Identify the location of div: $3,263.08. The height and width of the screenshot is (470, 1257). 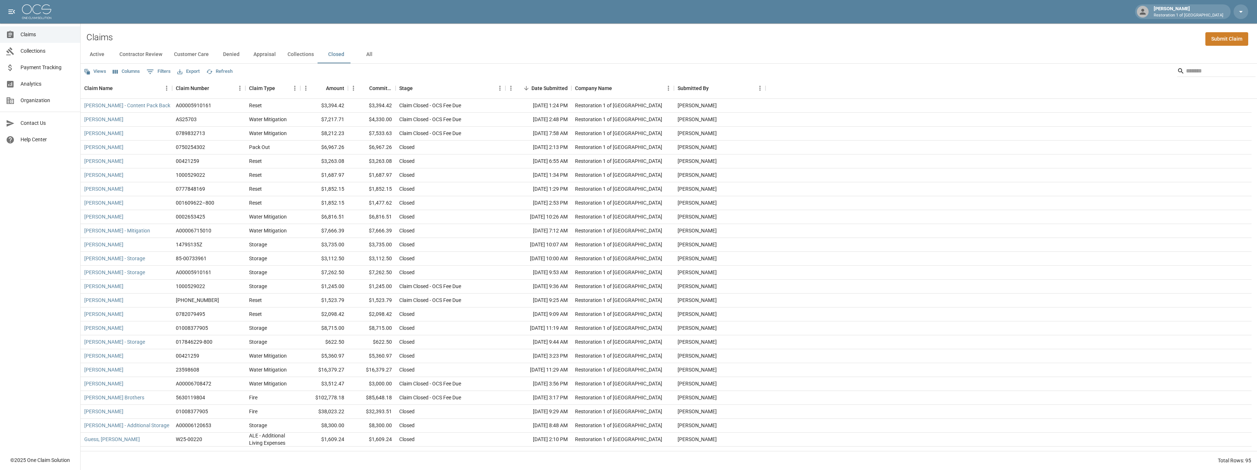
(324, 162).